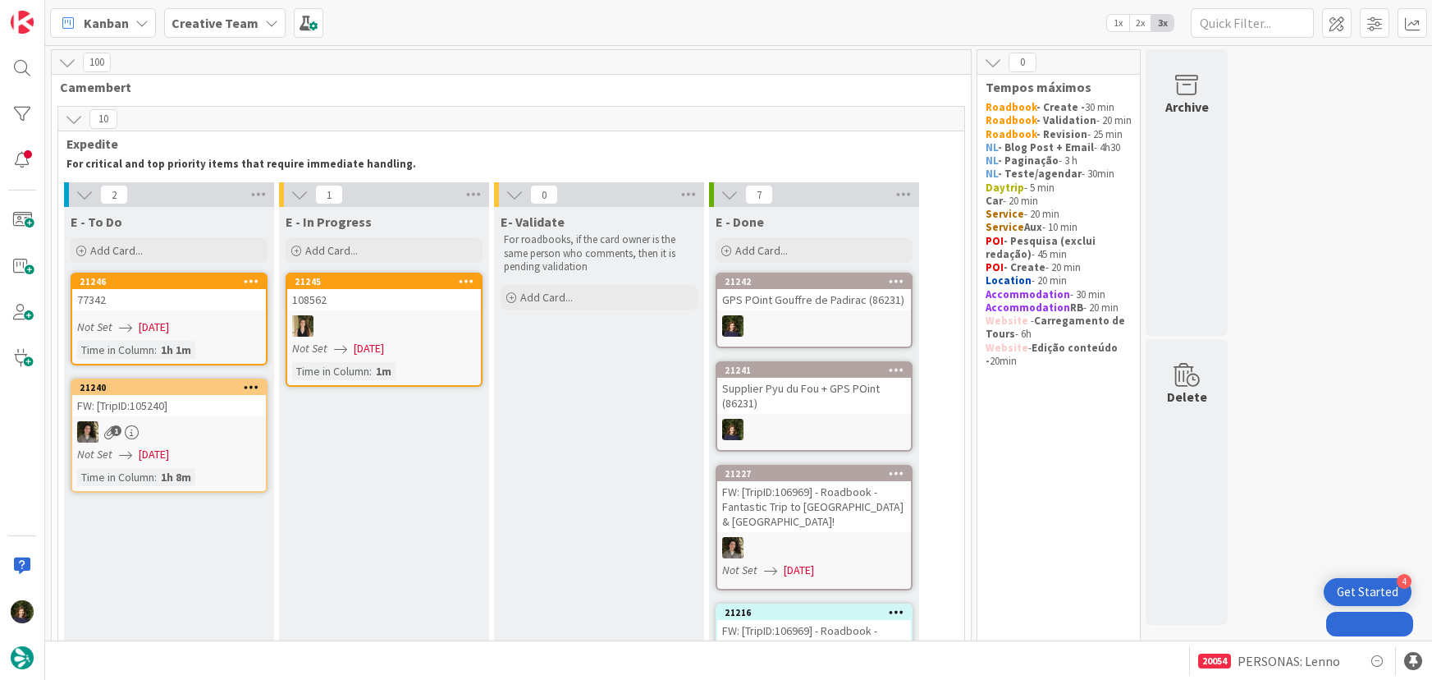 This screenshot has height=680, width=1432. Describe the element at coordinates (169, 300) in the screenshot. I see `div: 77342` at that location.